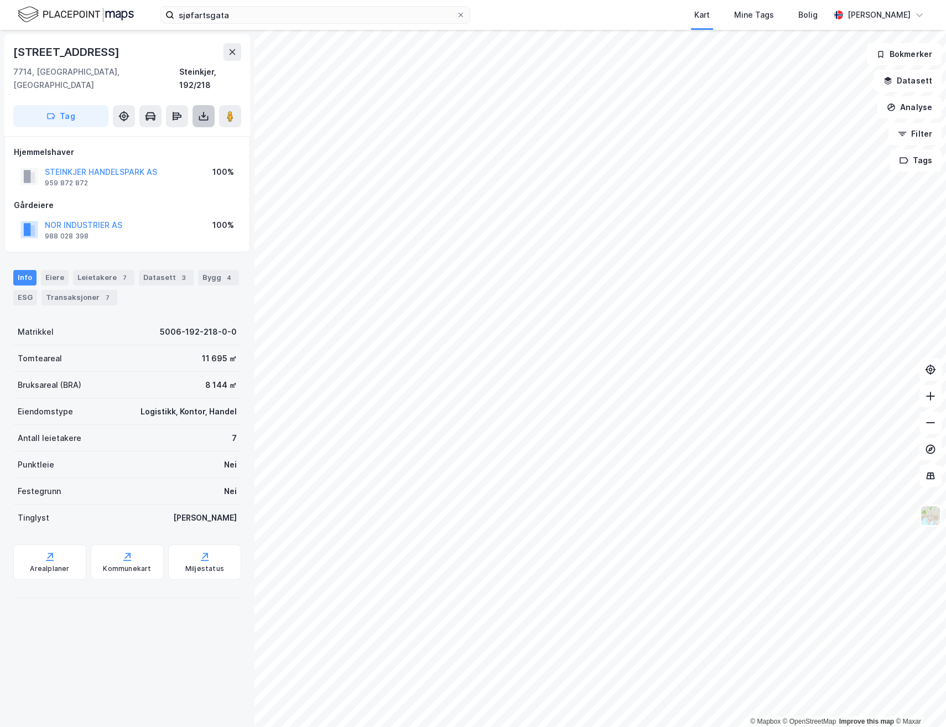 This screenshot has width=946, height=727. What do you see at coordinates (79, 298) in the screenshot?
I see `div: Transaksjoner` at bounding box center [79, 298].